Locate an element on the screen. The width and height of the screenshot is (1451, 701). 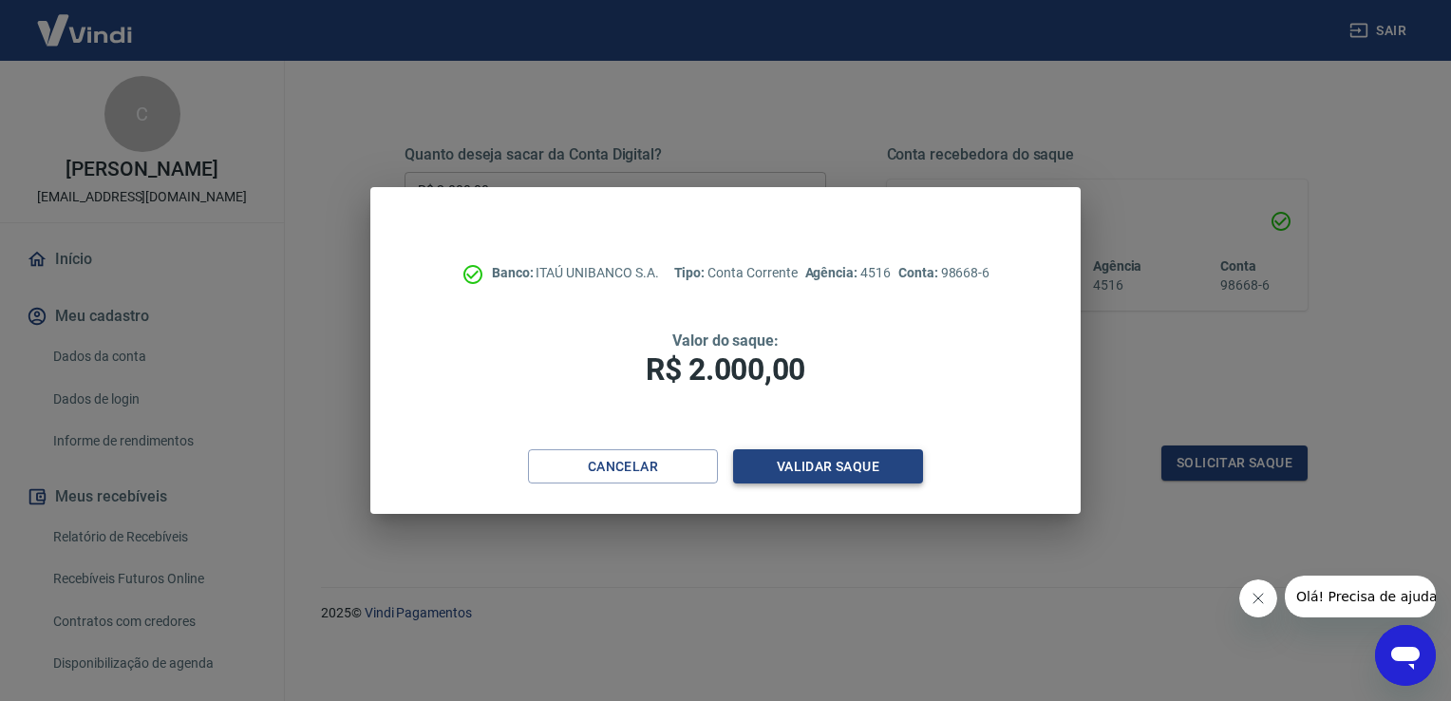
p: 98668-6 is located at coordinates (944, 273).